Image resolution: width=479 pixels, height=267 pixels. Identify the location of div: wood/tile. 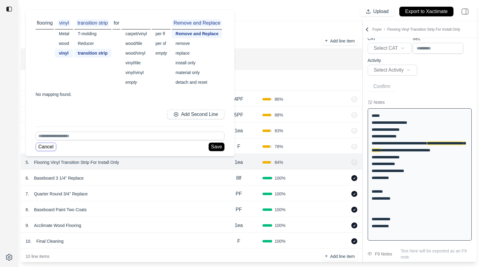
(136, 43).